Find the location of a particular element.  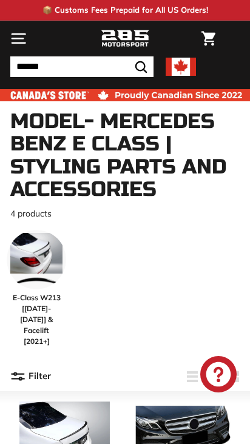

button: Filter is located at coordinates (30, 377).